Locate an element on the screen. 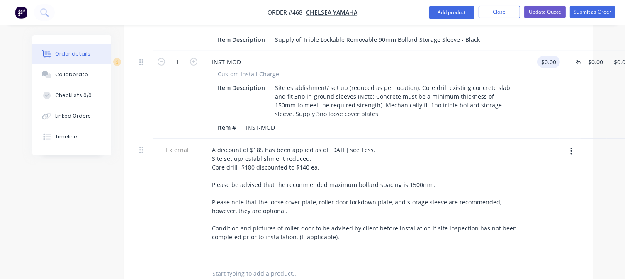  button: Close is located at coordinates (500, 12).